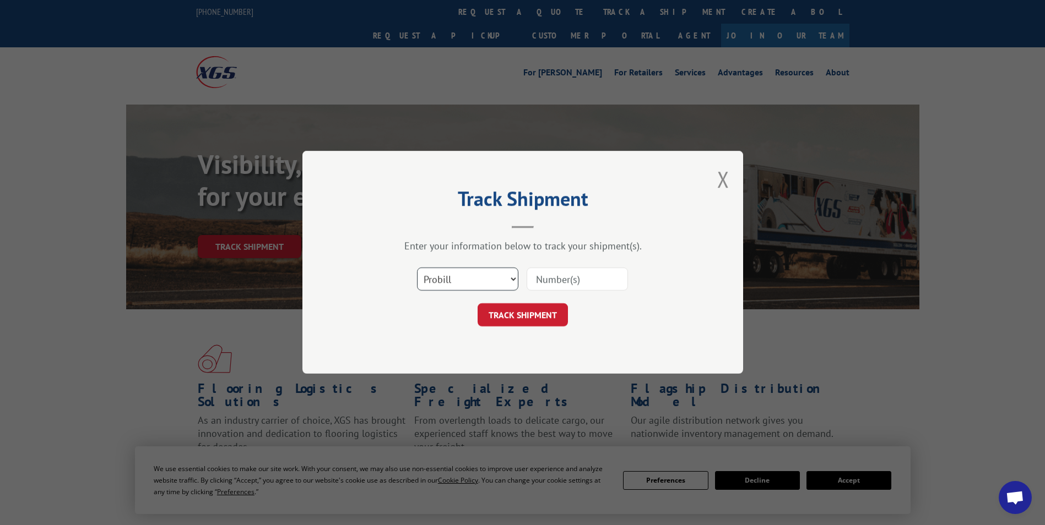 Image resolution: width=1045 pixels, height=525 pixels. What do you see at coordinates (723, 179) in the screenshot?
I see `button: Close modal` at bounding box center [723, 179].